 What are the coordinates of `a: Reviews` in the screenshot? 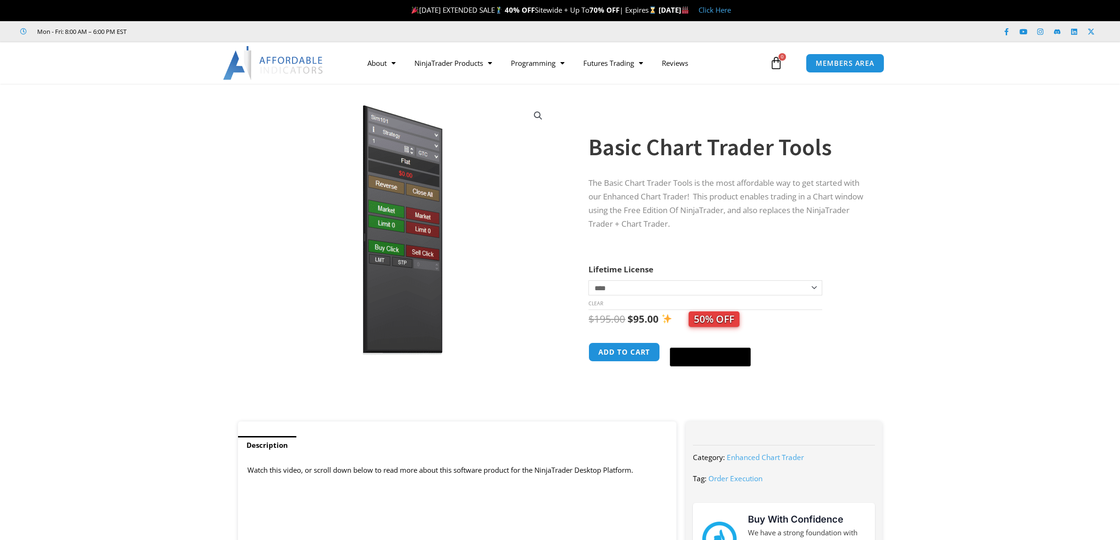 It's located at (675, 63).